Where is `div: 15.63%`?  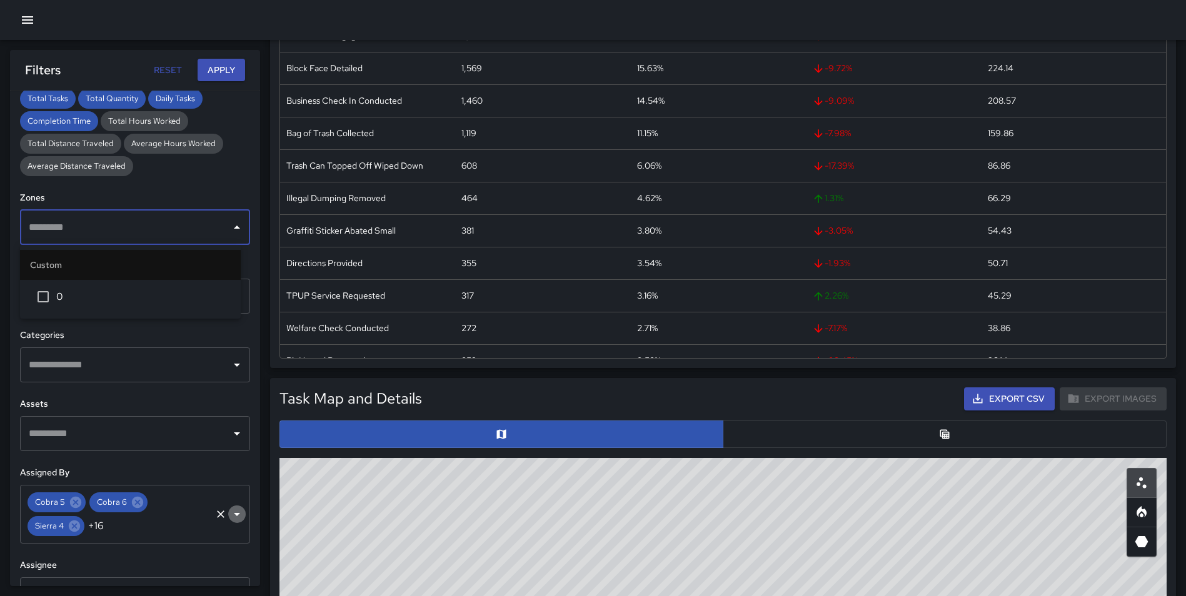
div: 15.63% is located at coordinates (718, 68).